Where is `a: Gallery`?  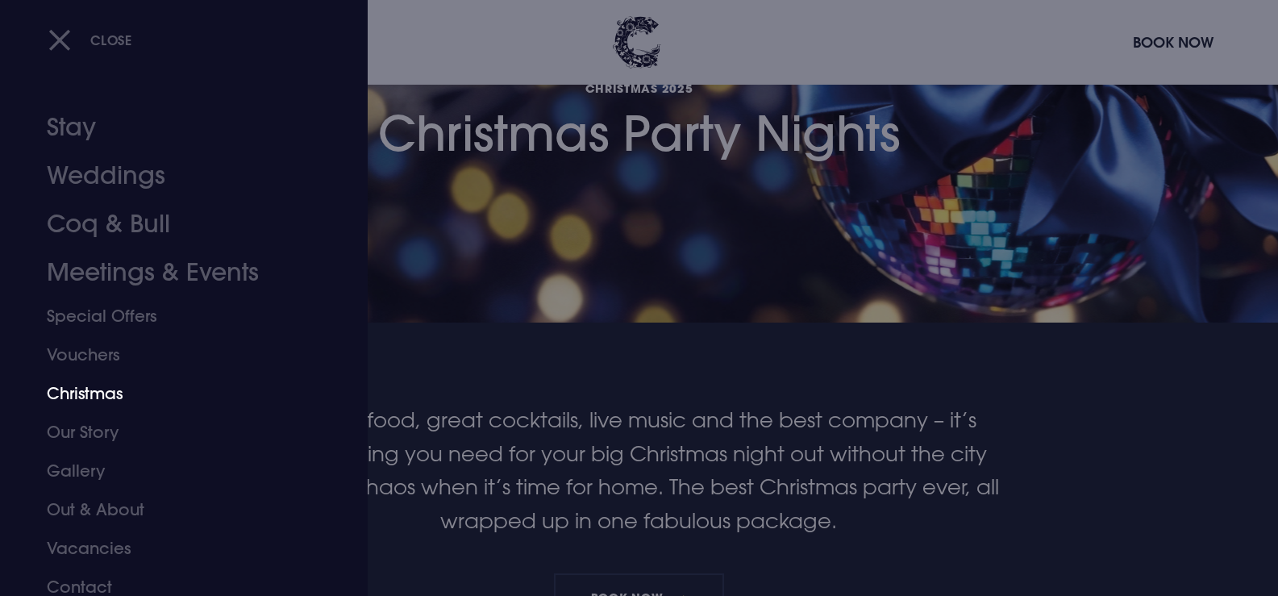
a: Gallery is located at coordinates (174, 471).